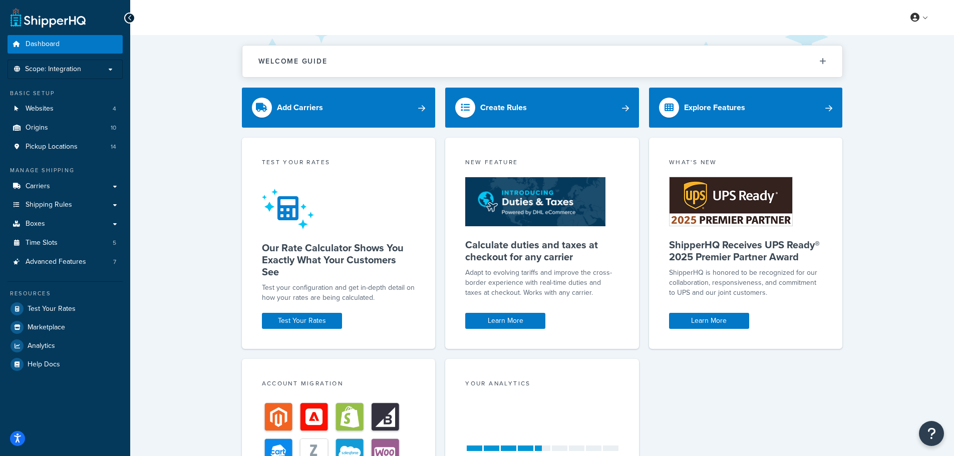  Describe the element at coordinates (114, 243) in the screenshot. I see `span: 5` at that location.